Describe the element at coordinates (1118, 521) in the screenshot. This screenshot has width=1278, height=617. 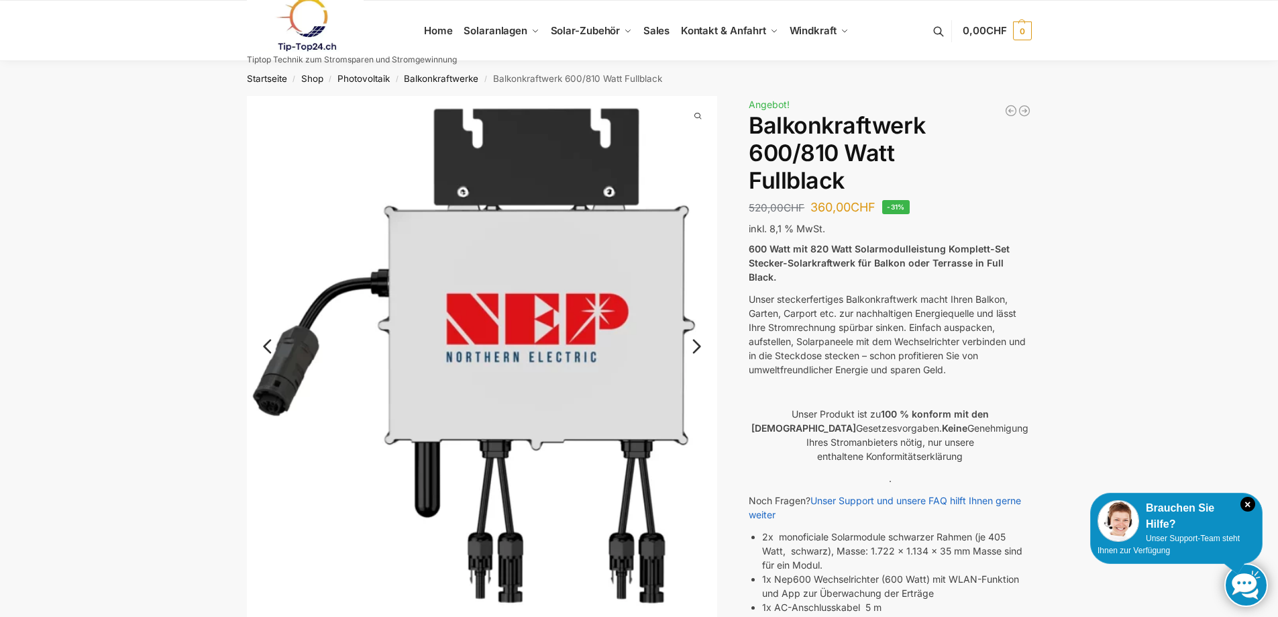
I see `img: Customer service` at that location.